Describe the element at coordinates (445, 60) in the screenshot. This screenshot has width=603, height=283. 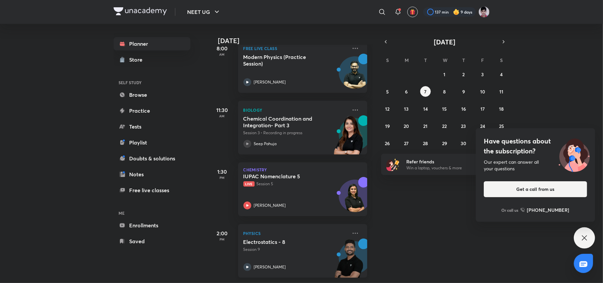
I see `abbr: Wednesday` at that location.